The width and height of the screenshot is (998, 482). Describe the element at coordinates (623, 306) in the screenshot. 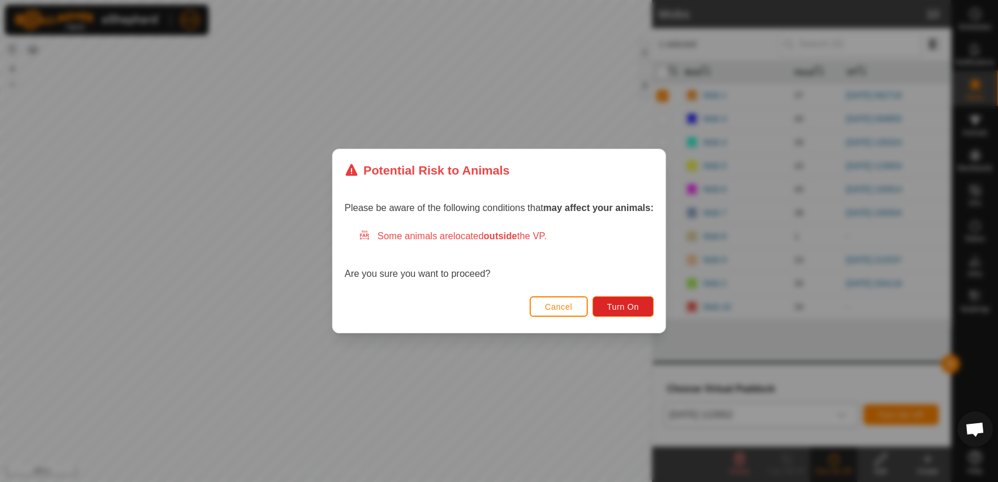

I see `button: Turn On` at that location.